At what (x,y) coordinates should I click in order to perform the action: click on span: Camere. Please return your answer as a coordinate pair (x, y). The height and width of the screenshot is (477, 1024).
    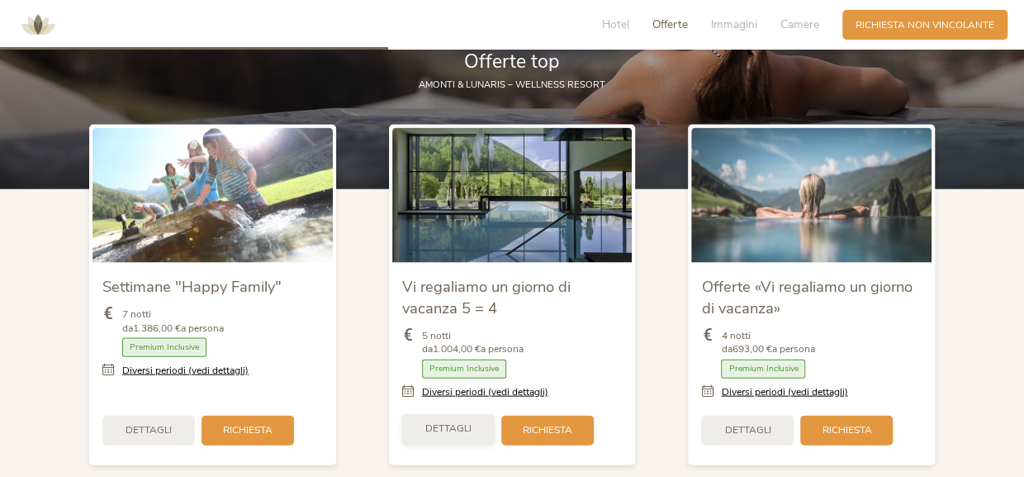
    Looking at the image, I should click on (800, 24).